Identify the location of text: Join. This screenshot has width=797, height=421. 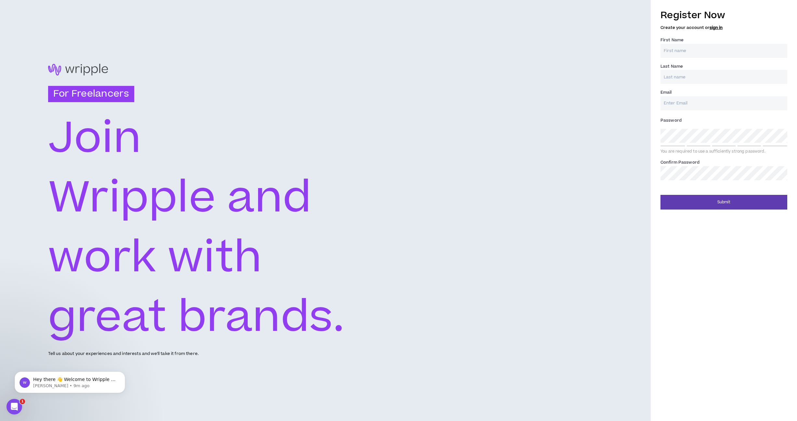
(95, 139).